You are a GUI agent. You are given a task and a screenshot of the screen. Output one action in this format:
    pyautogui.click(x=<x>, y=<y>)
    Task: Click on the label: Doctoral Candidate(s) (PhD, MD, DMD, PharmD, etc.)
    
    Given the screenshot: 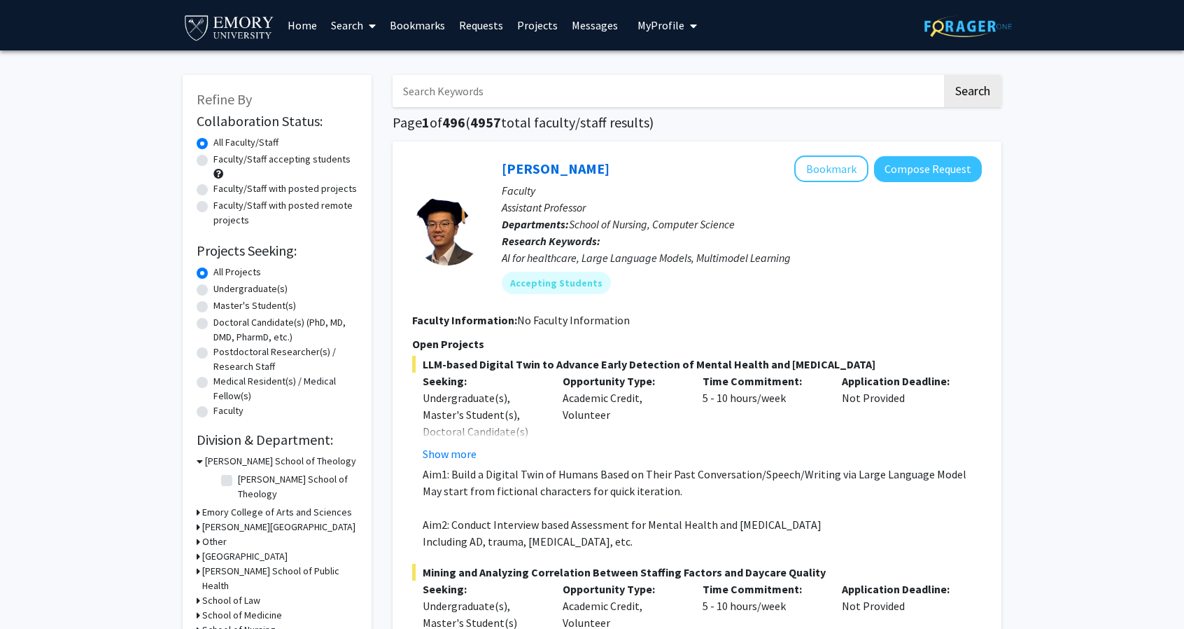 What is the action you would take?
    pyautogui.click(x=286, y=330)
    